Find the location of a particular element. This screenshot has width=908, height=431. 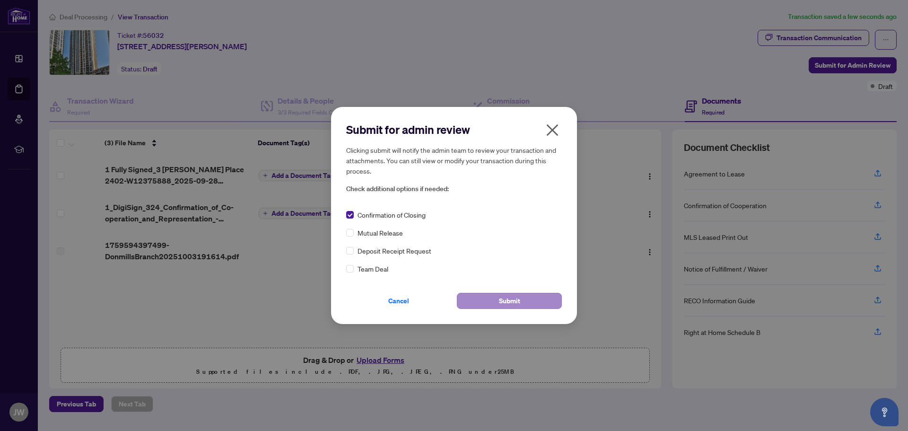

button: Cancel is located at coordinates (398, 301).